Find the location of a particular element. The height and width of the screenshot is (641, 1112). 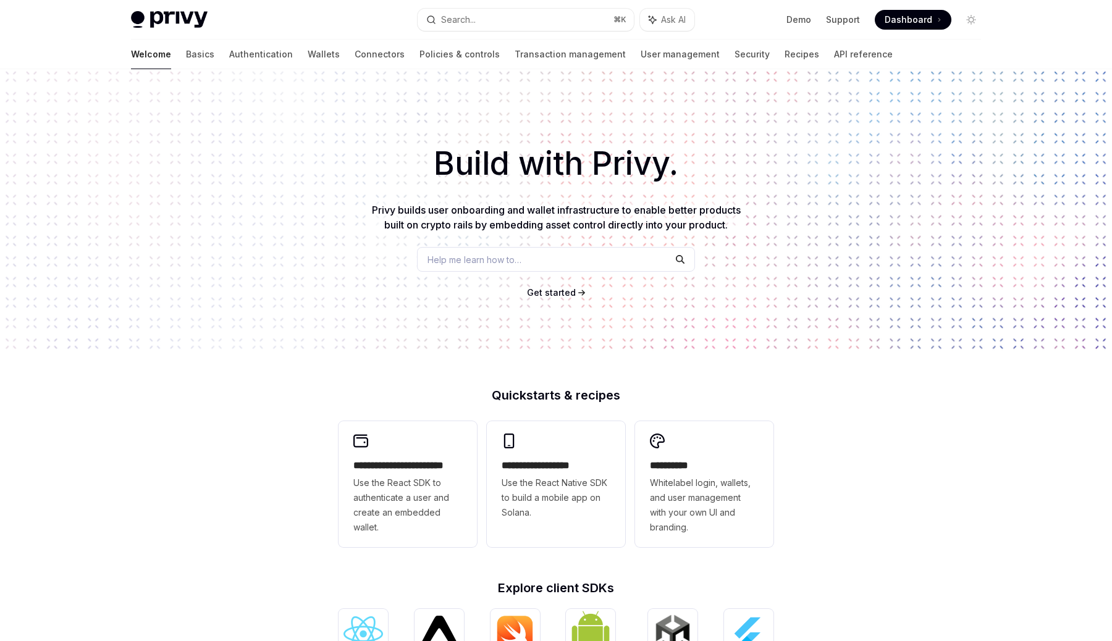

h1: Build with Privy. is located at coordinates (556, 164).